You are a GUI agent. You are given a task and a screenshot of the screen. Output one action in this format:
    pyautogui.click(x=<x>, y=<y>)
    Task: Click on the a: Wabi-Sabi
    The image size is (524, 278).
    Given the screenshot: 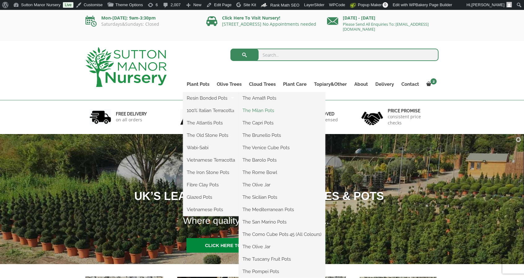 What is the action you would take?
    pyautogui.click(x=211, y=148)
    